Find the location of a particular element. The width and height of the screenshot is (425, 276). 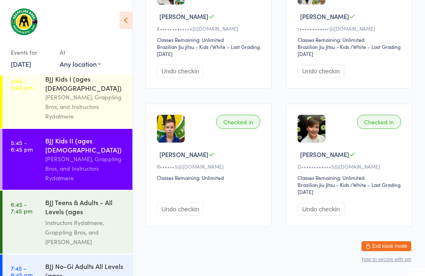

div: Any location is located at coordinates (80, 64).